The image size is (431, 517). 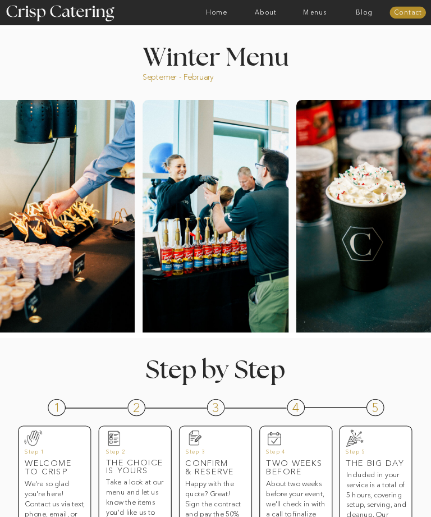 What do you see at coordinates (218, 469) in the screenshot?
I see `h3: Confirm & reserve` at bounding box center [218, 469].